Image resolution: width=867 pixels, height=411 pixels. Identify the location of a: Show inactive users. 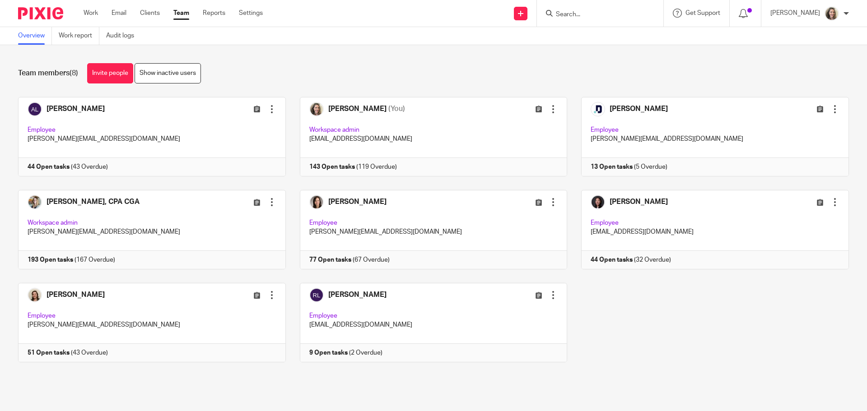
(168, 73).